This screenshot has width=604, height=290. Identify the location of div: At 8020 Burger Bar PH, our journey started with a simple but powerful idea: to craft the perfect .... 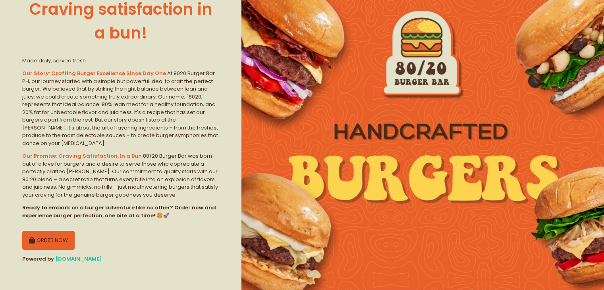
(121, 108).